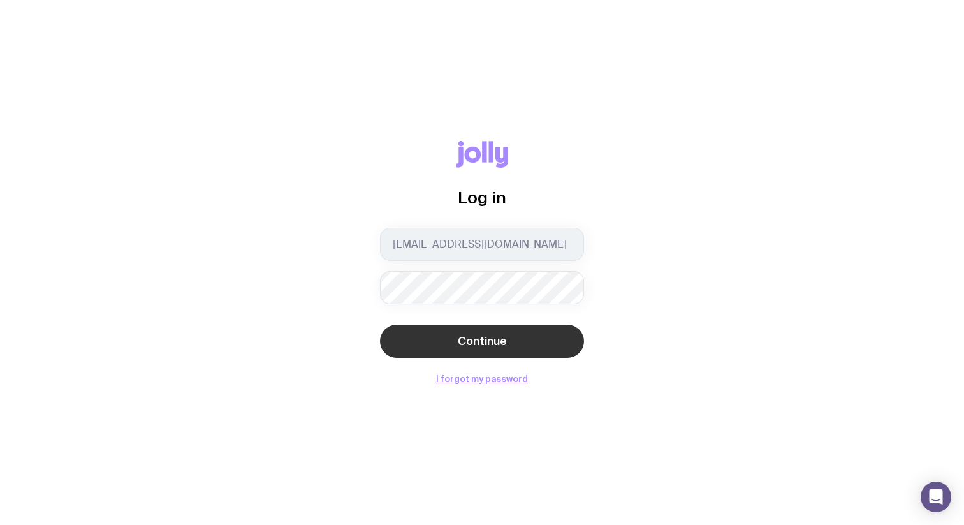 The height and width of the screenshot is (525, 964). What do you see at coordinates (482, 341) in the screenshot?
I see `button: Continue` at bounding box center [482, 341].